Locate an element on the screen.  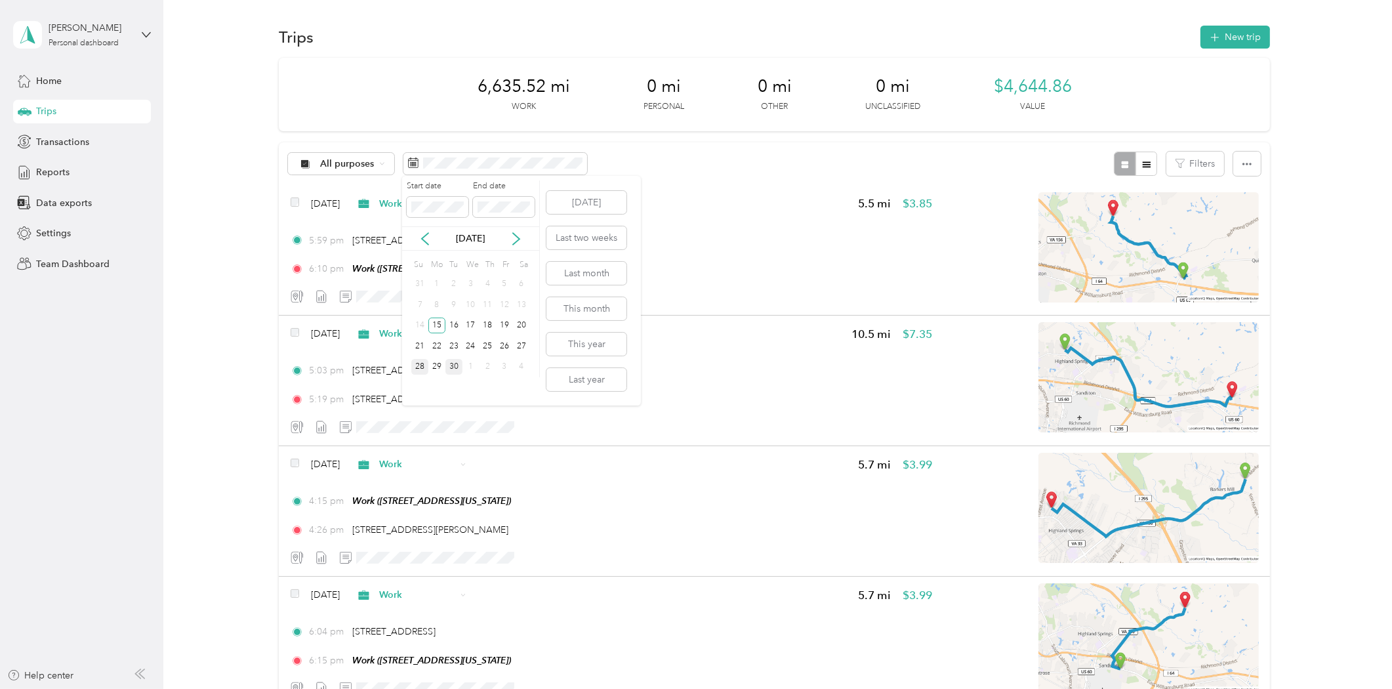
div: 13 is located at coordinates (521, 304).